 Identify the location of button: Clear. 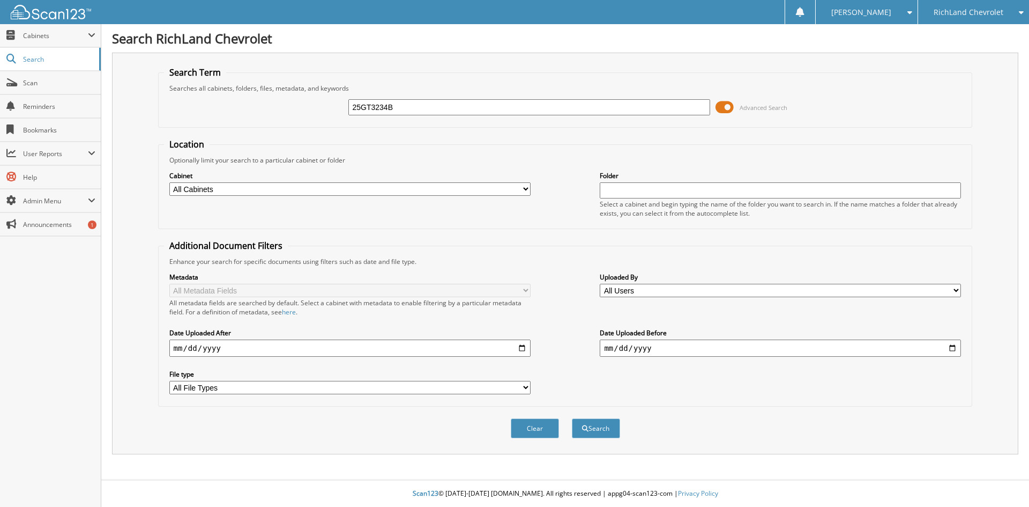
(535, 428).